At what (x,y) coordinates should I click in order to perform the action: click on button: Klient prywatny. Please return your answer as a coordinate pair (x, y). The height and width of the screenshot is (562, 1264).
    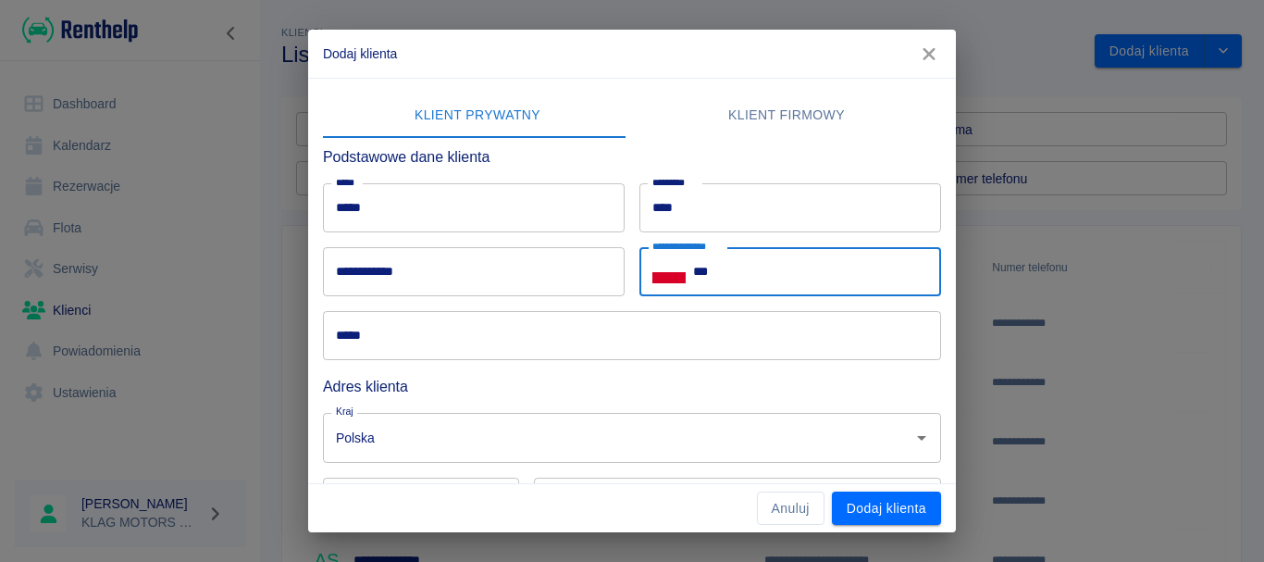
    Looking at the image, I should click on (477, 116).